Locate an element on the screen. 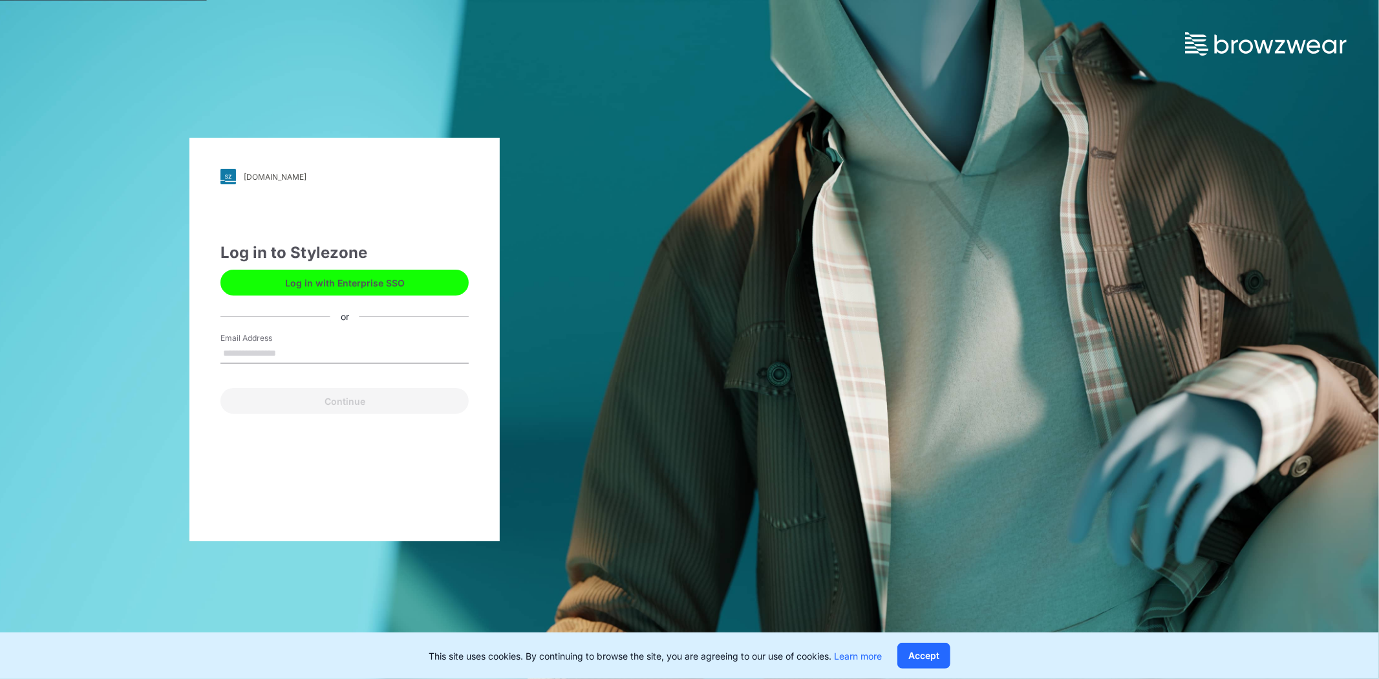  img: svg+xml;base64,PHN2ZyB3aWR0aD0iMjgiIGhlaWdodD0iMjgiIHZpZXdCb3g9IjAgMCAyOCAyOCIgZmlsbD0ibm9uZSIgeG... is located at coordinates (228, 177).